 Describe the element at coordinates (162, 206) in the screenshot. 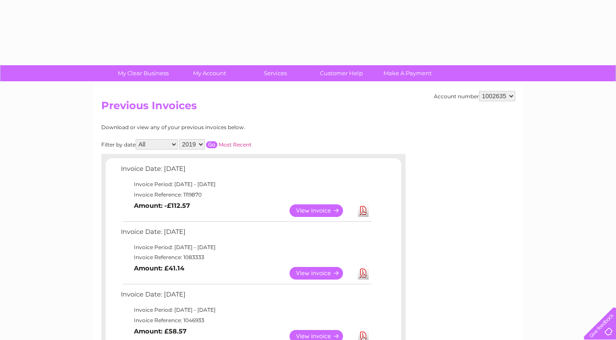

I see `b: Amount: -£112.57` at that location.